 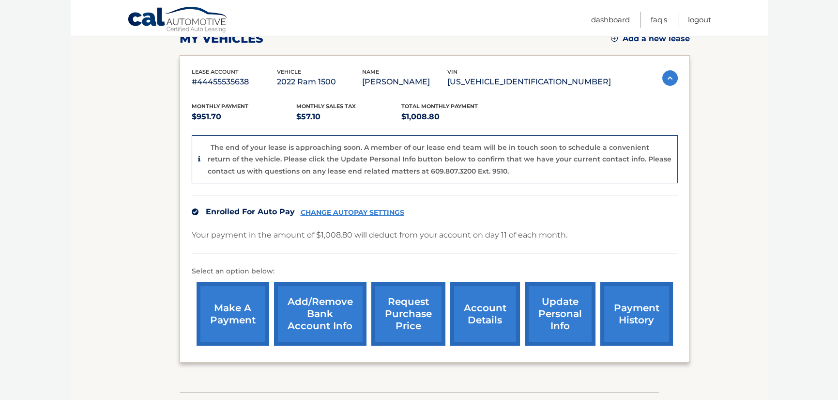 I want to click on h2: my vehicles, so click(x=221, y=39).